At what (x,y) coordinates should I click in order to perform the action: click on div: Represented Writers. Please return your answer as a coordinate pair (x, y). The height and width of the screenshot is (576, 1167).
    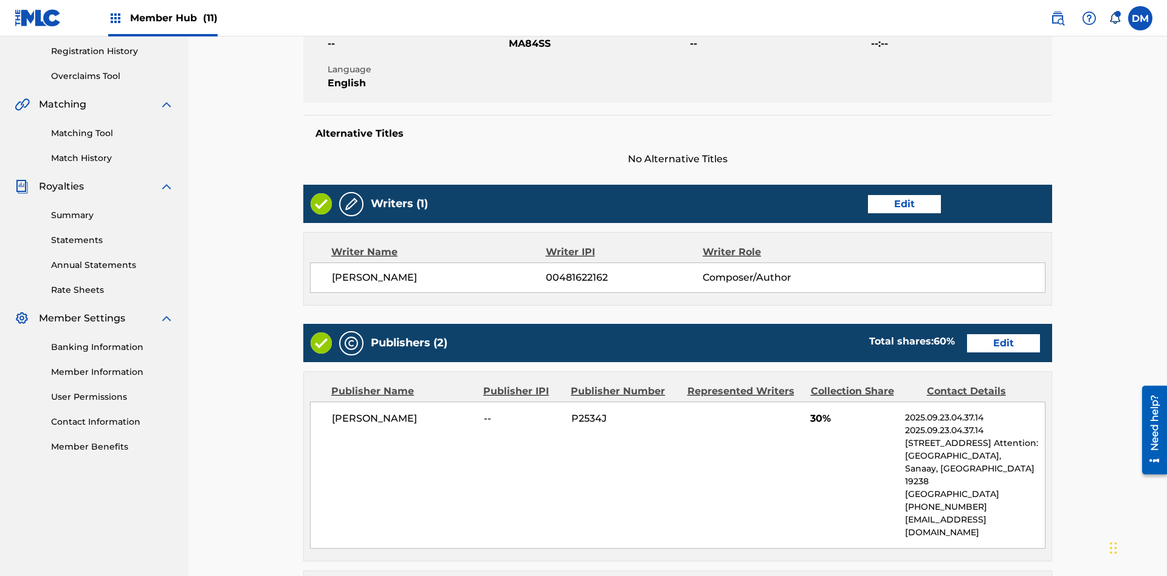
    Looking at the image, I should click on (745, 391).